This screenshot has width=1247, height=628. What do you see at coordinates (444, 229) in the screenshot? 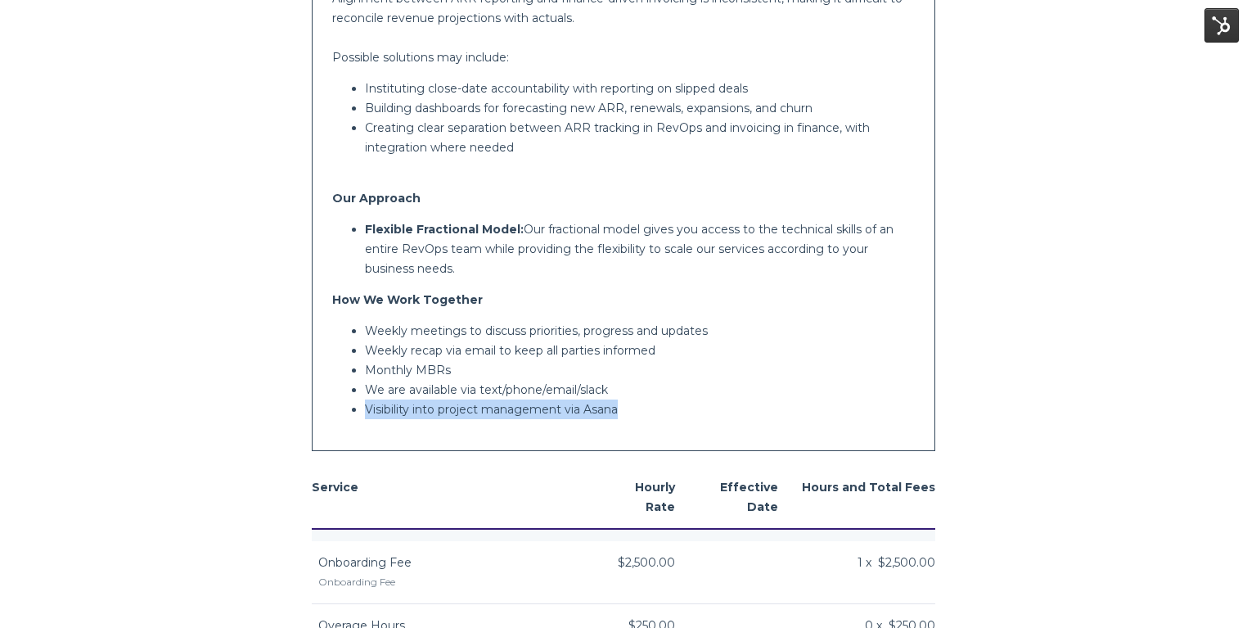
I see `strong: Flexible Fractional Model:` at bounding box center [444, 229].